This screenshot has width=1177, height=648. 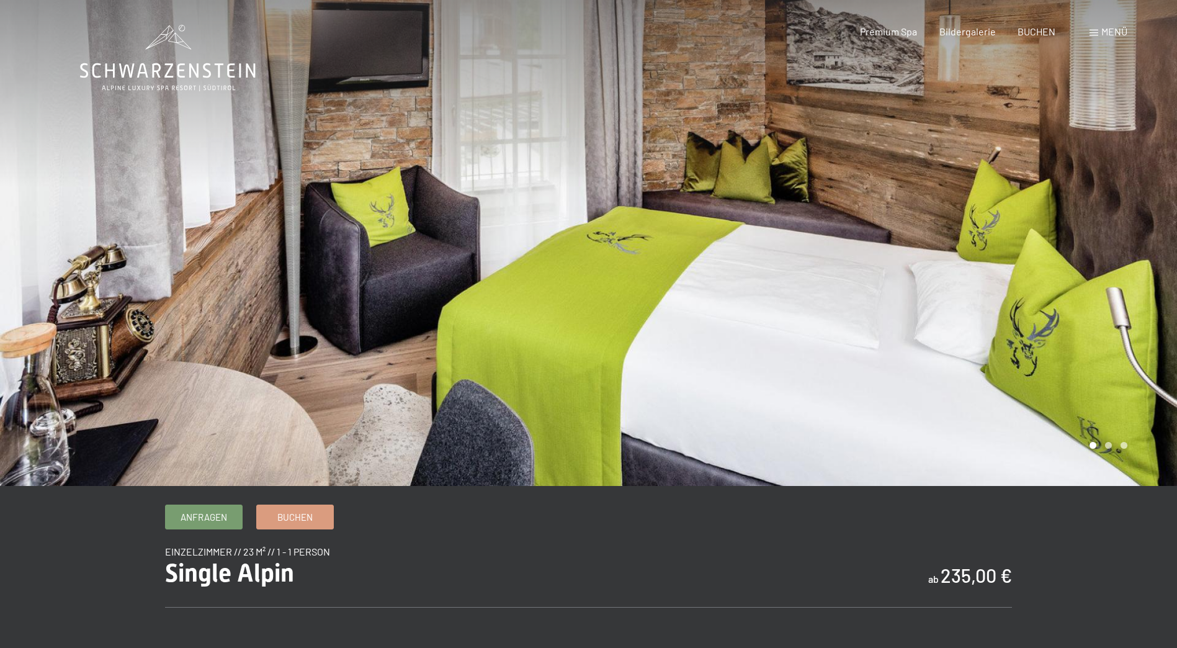 I want to click on span: BUCHEN, so click(x=1036, y=31).